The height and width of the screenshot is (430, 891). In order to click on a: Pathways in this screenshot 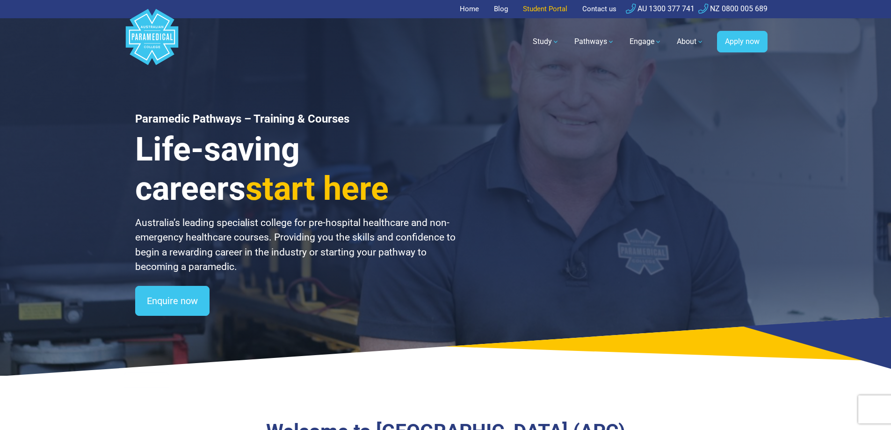, I will do `click(594, 42)`.